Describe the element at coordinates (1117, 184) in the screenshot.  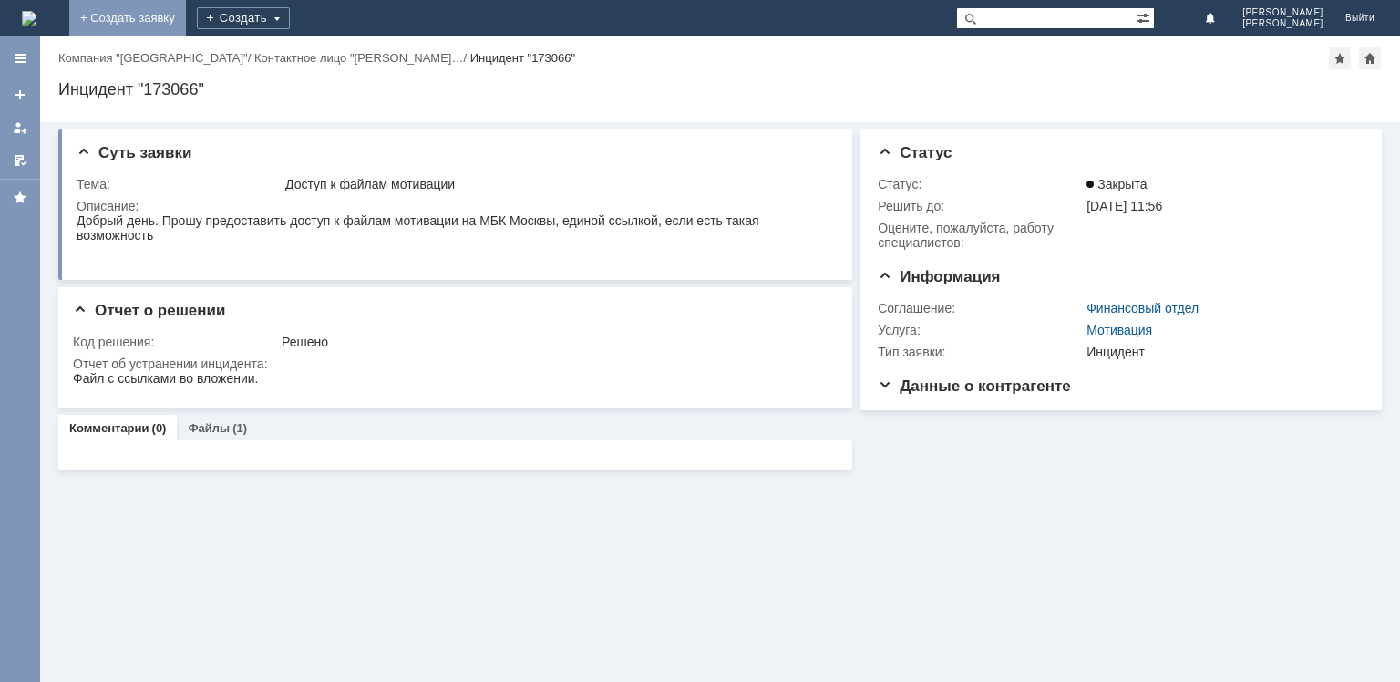
I see `span: Закрыта` at that location.